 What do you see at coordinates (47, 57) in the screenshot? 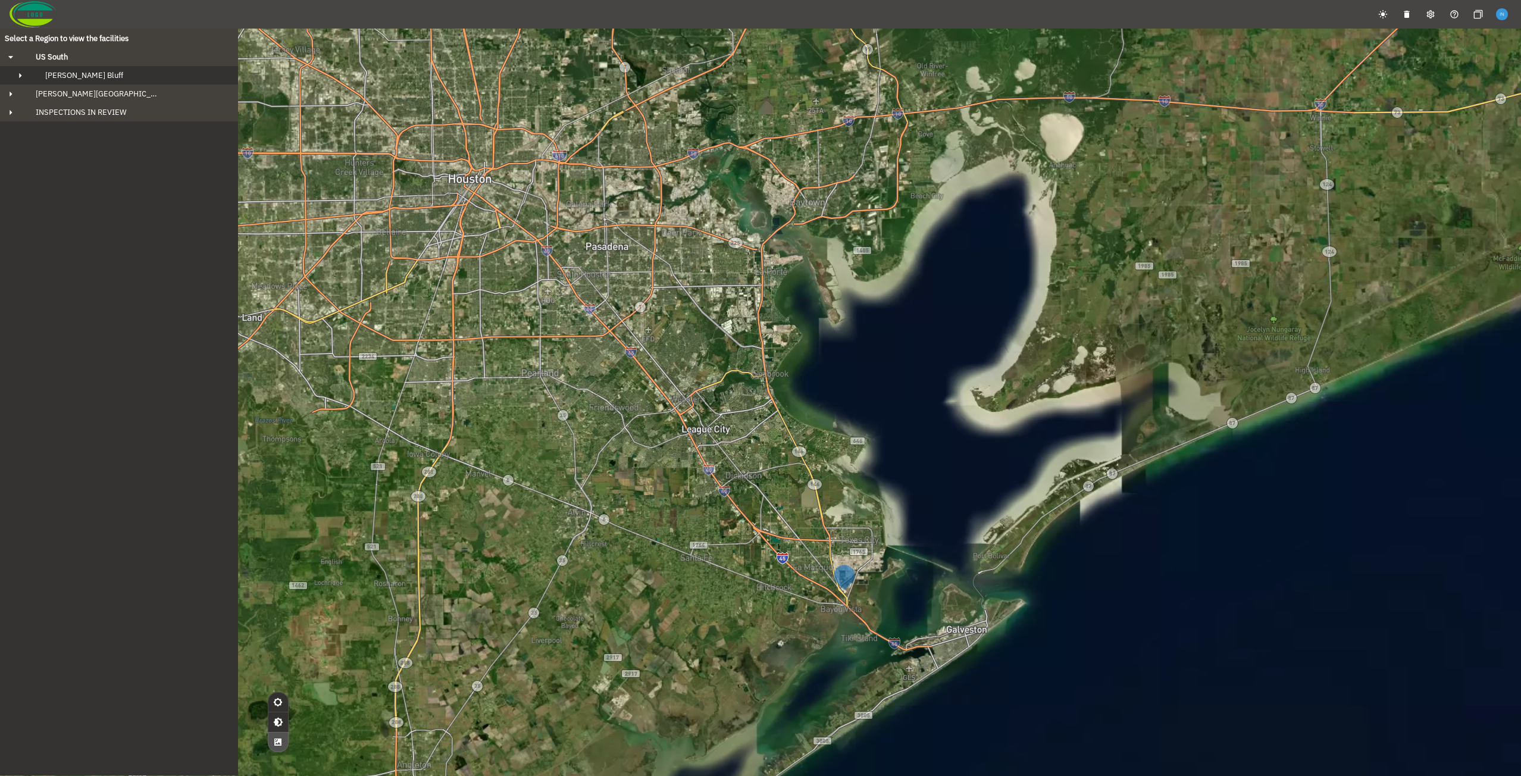
I see `span: US South` at bounding box center [47, 57].